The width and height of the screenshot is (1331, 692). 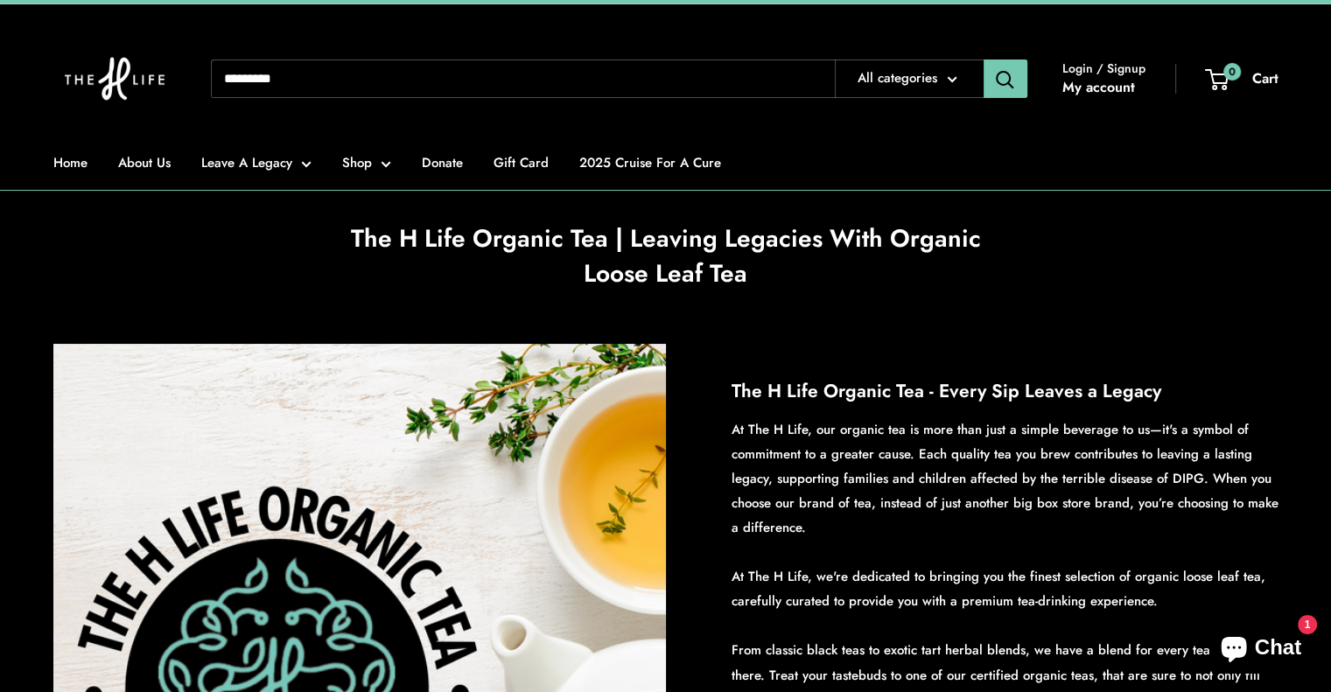 What do you see at coordinates (1261, 649) in the screenshot?
I see `inbox-online-store-chat: Shopify online store chat` at bounding box center [1261, 649].